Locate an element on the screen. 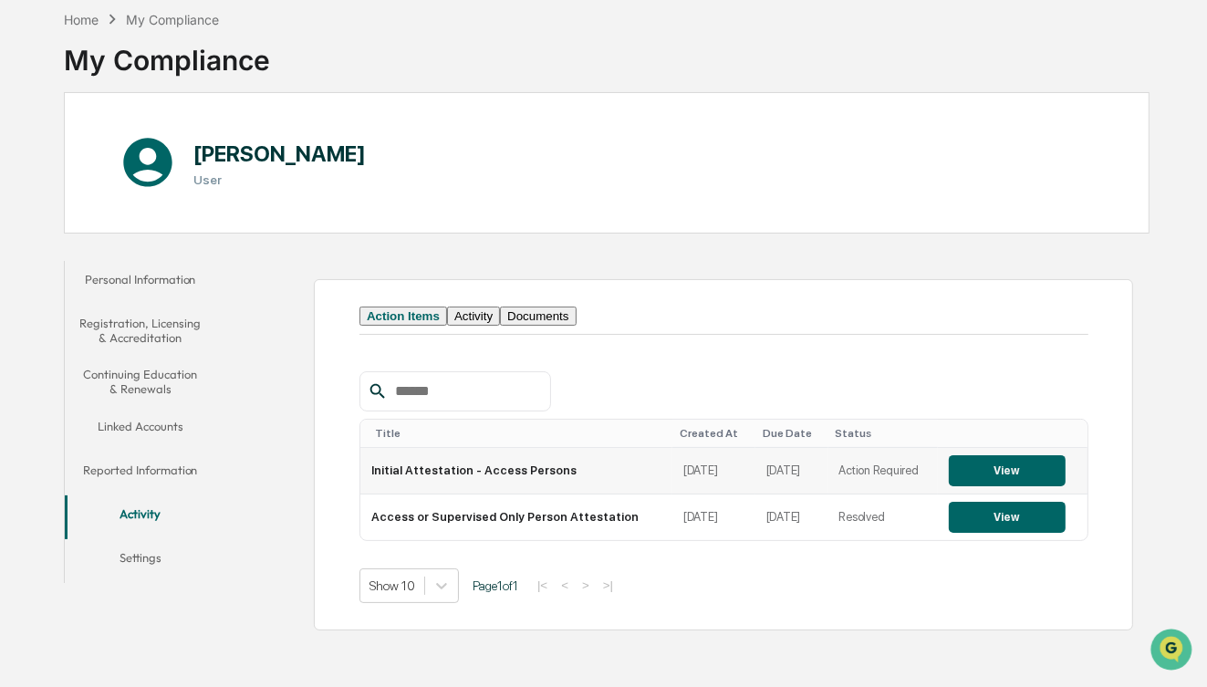 Image resolution: width=1207 pixels, height=687 pixels. a: 🖐️Preclearance is located at coordinates (68, 238).